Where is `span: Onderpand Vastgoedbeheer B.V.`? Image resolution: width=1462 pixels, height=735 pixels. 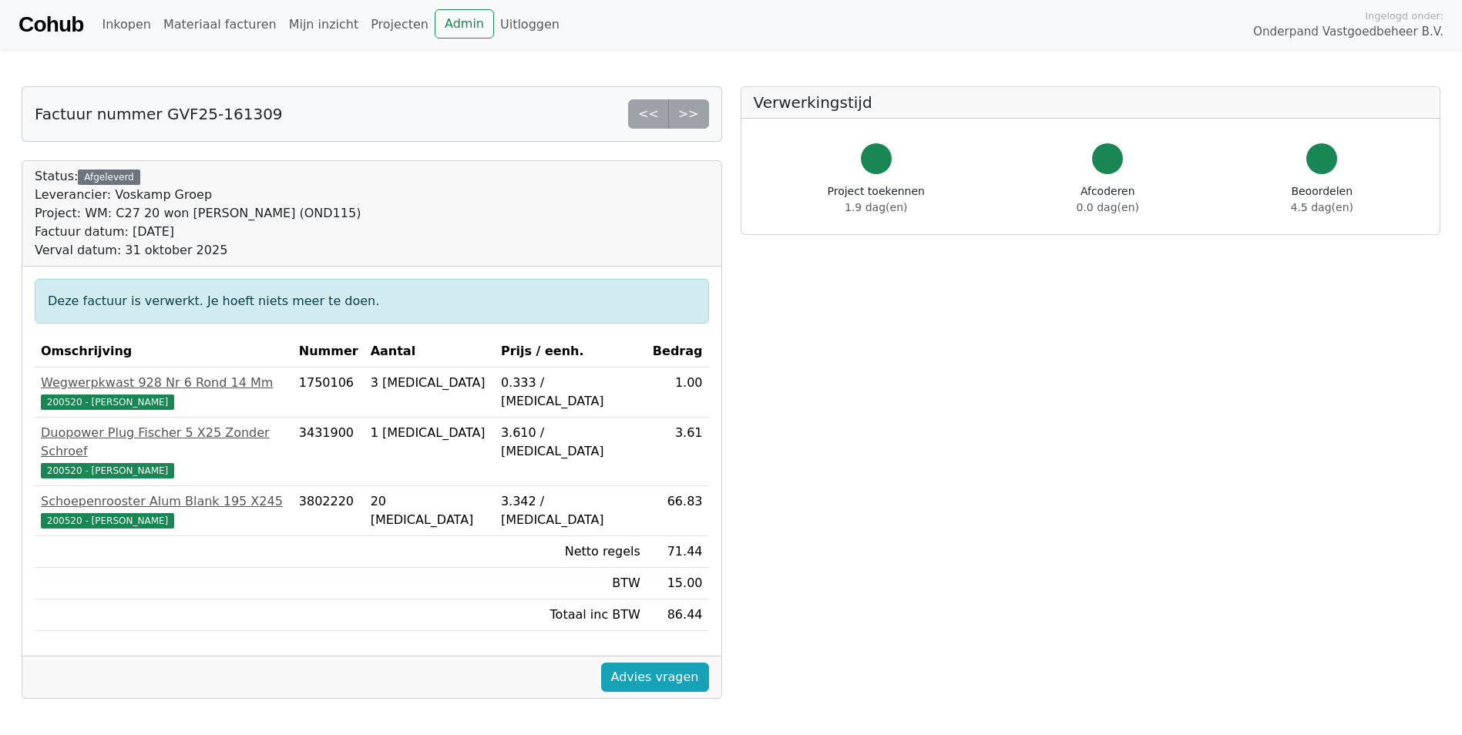
span: Onderpand Vastgoedbeheer B.V. is located at coordinates (1348, 32).